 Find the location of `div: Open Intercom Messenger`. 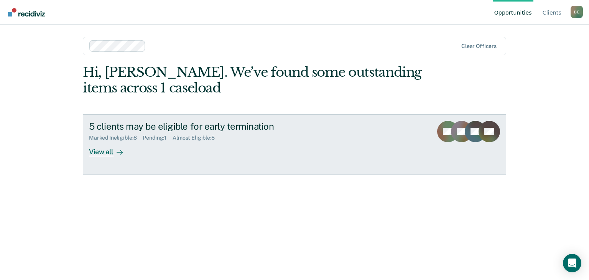

div: Open Intercom Messenger is located at coordinates (572, 263).